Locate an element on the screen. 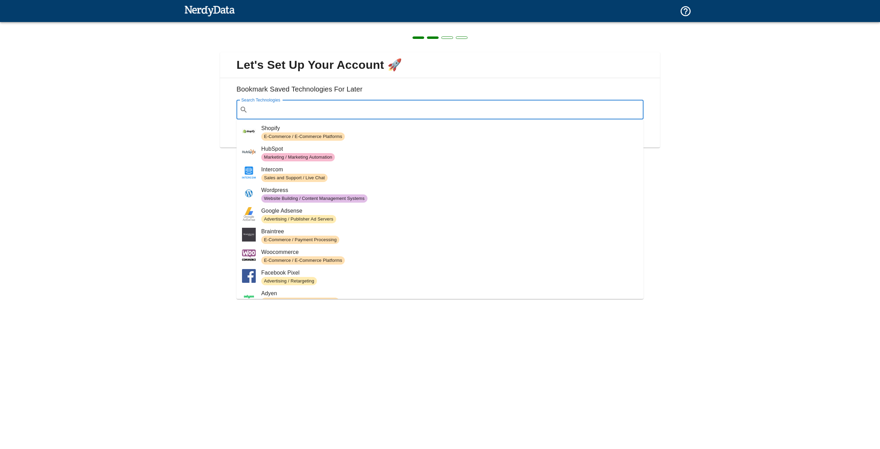 This screenshot has height=449, width=880. span: Adyen is located at coordinates (450, 293).